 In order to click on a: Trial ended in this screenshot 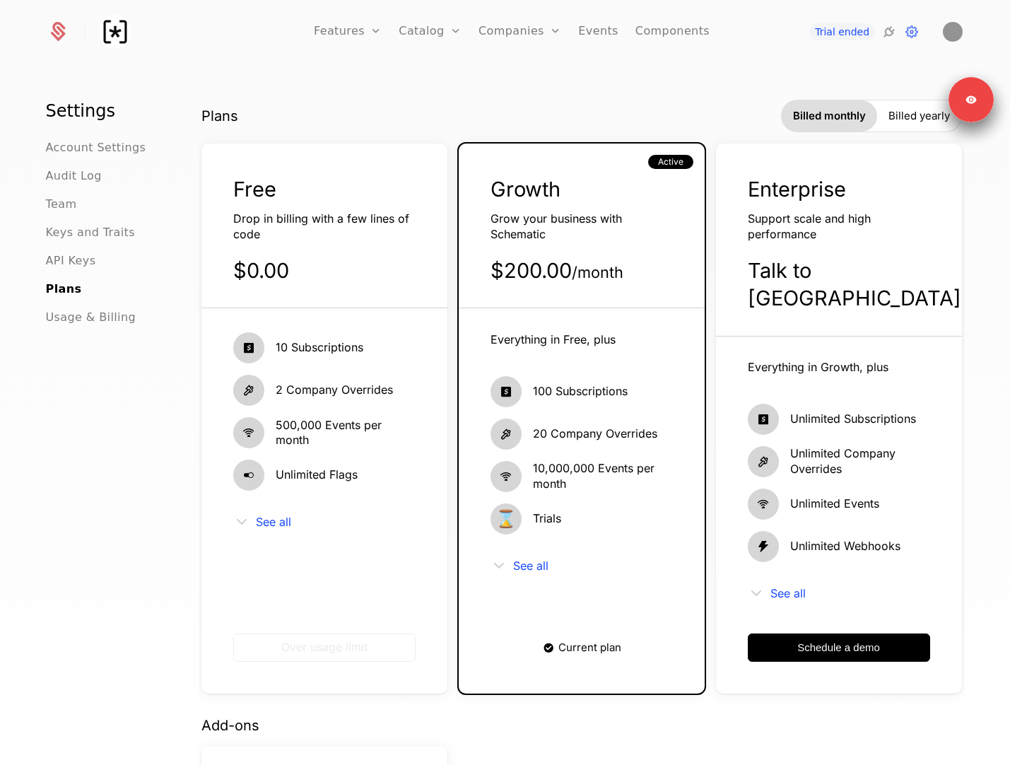, I will do `click(842, 32)`.